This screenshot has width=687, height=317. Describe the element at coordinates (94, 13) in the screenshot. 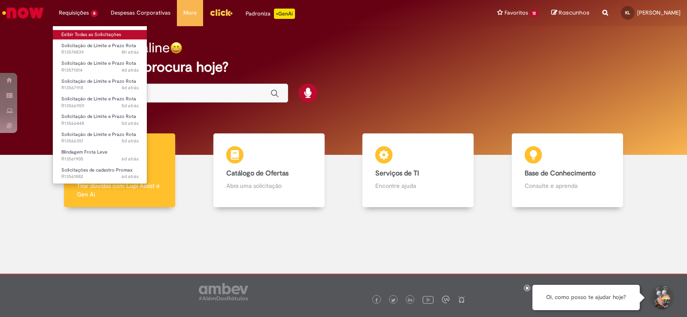

I see `span: 8` at that location.